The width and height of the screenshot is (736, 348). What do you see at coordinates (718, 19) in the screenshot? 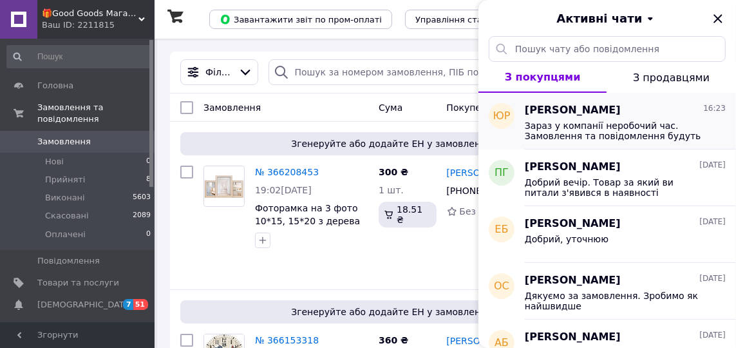
I see `button: Закрити` at bounding box center [718, 19].